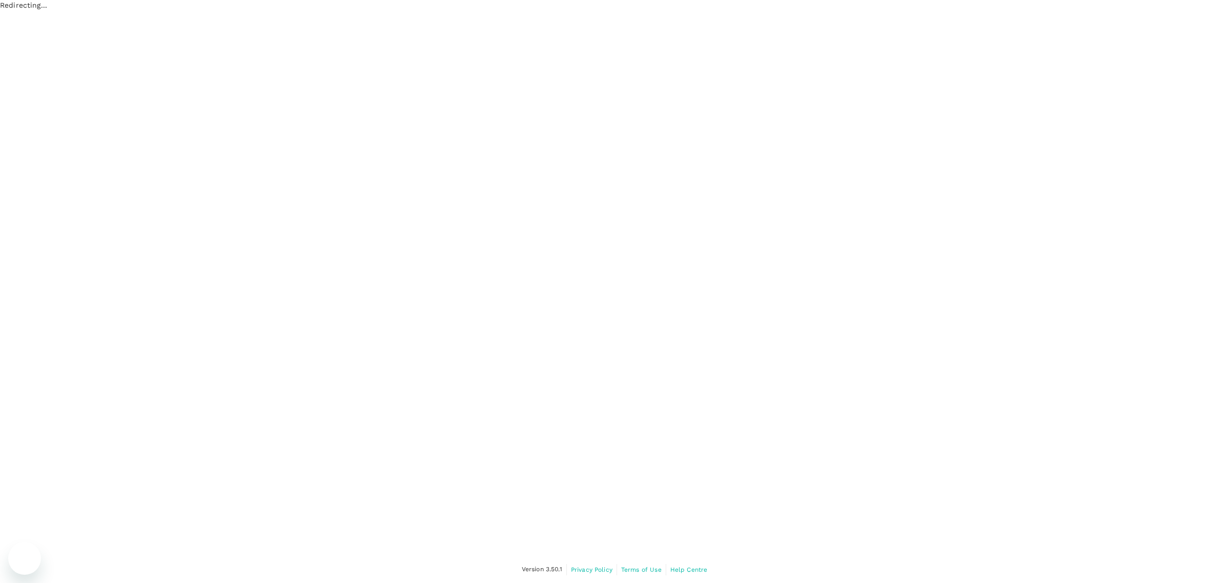  What do you see at coordinates (591, 569) in the screenshot?
I see `a: Privacy Policy` at bounding box center [591, 569].